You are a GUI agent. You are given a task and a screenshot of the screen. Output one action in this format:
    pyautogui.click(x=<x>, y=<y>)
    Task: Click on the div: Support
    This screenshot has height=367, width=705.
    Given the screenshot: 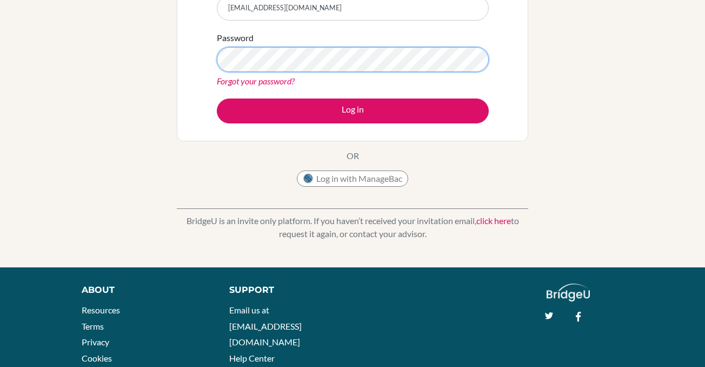 What is the action you would take?
    pyautogui.click(x=286, y=290)
    